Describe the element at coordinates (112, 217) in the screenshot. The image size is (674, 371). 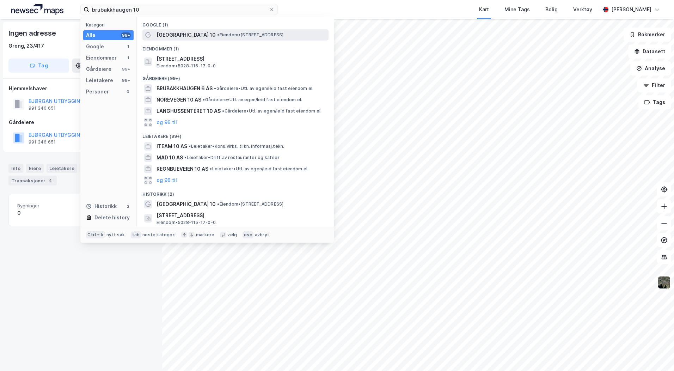
I see `div: Delete history` at that location.